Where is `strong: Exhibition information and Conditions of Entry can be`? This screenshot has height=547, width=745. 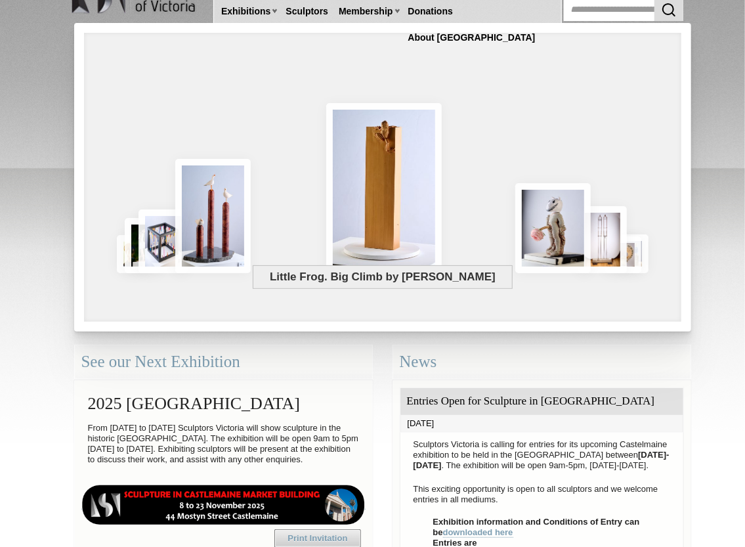 strong: Exhibition information and Conditions of Entry can be is located at coordinates (536, 527).